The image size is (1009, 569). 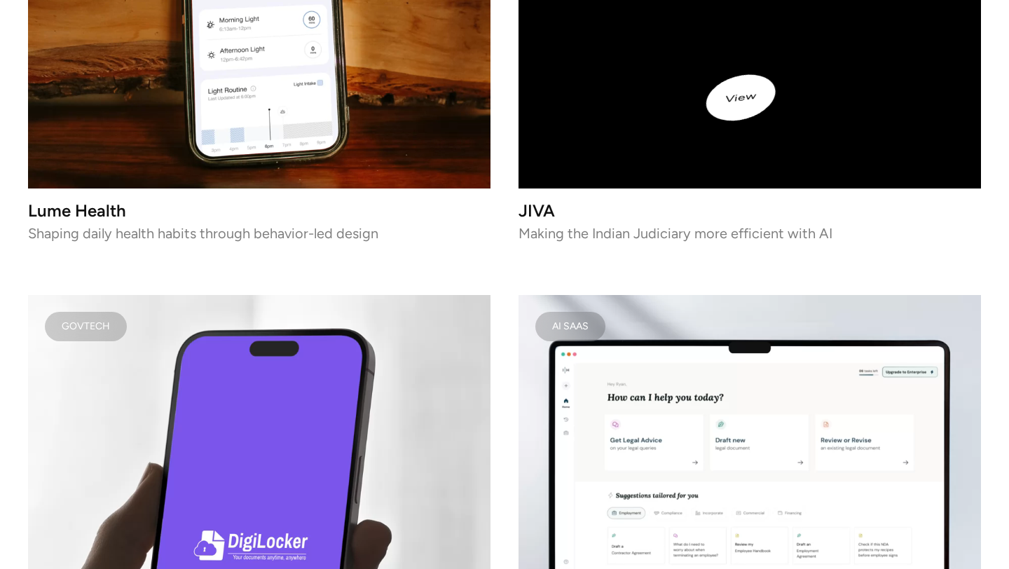 What do you see at coordinates (85, 326) in the screenshot?
I see `div: Govtech` at bounding box center [85, 326].